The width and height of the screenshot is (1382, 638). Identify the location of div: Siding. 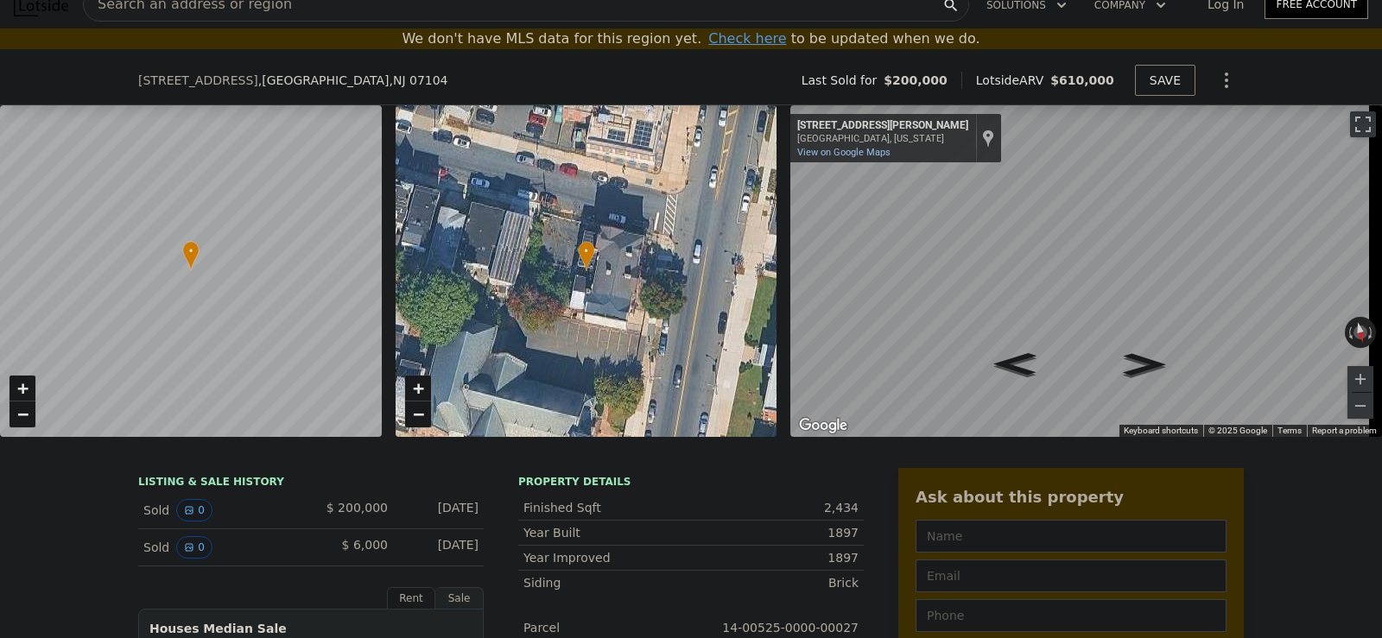
(607, 583).